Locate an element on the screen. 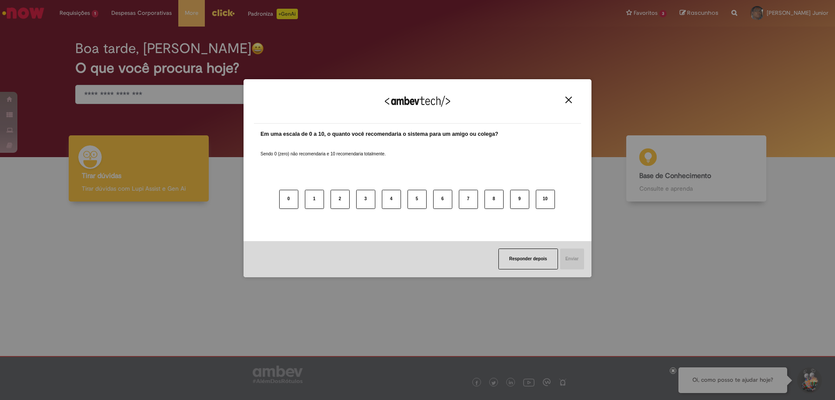 This screenshot has width=835, height=400. label: Em uma escala de 0 a 10, o quanto você recomendaria o sistema para um amigo ou colega? is located at coordinates (379, 134).